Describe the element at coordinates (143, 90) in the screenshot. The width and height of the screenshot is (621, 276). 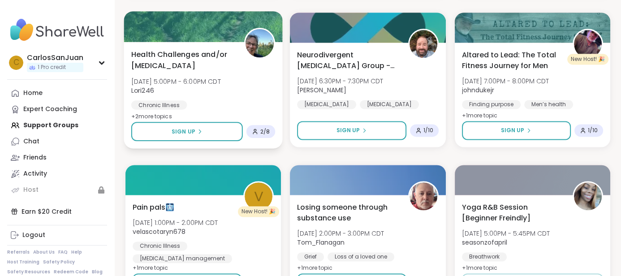
I see `b: Lori246` at that location.